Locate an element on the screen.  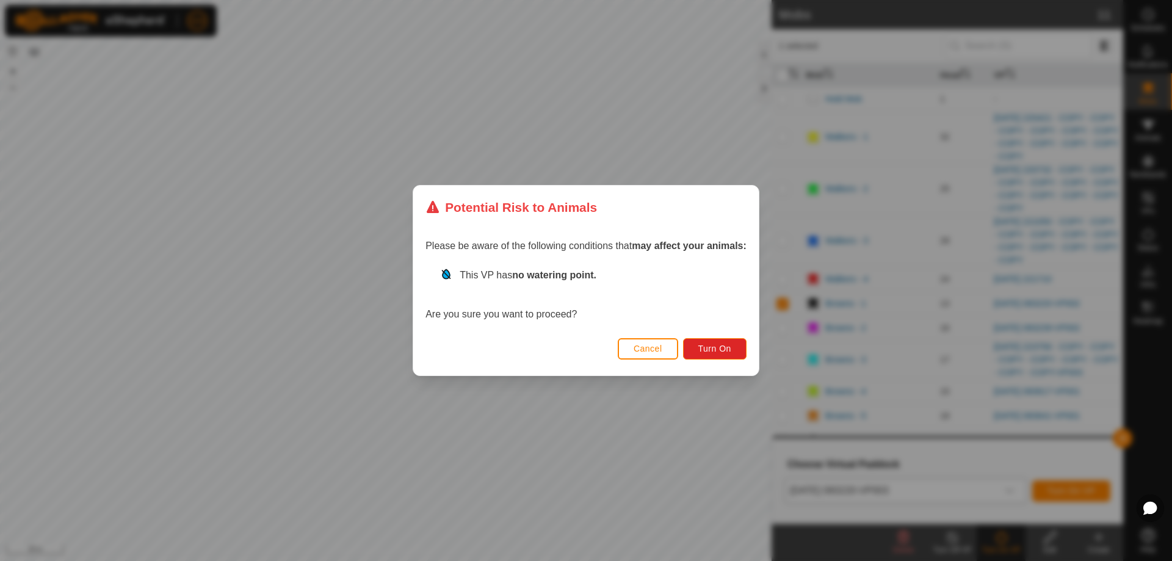
strong: may affect your animals: is located at coordinates (689, 245).